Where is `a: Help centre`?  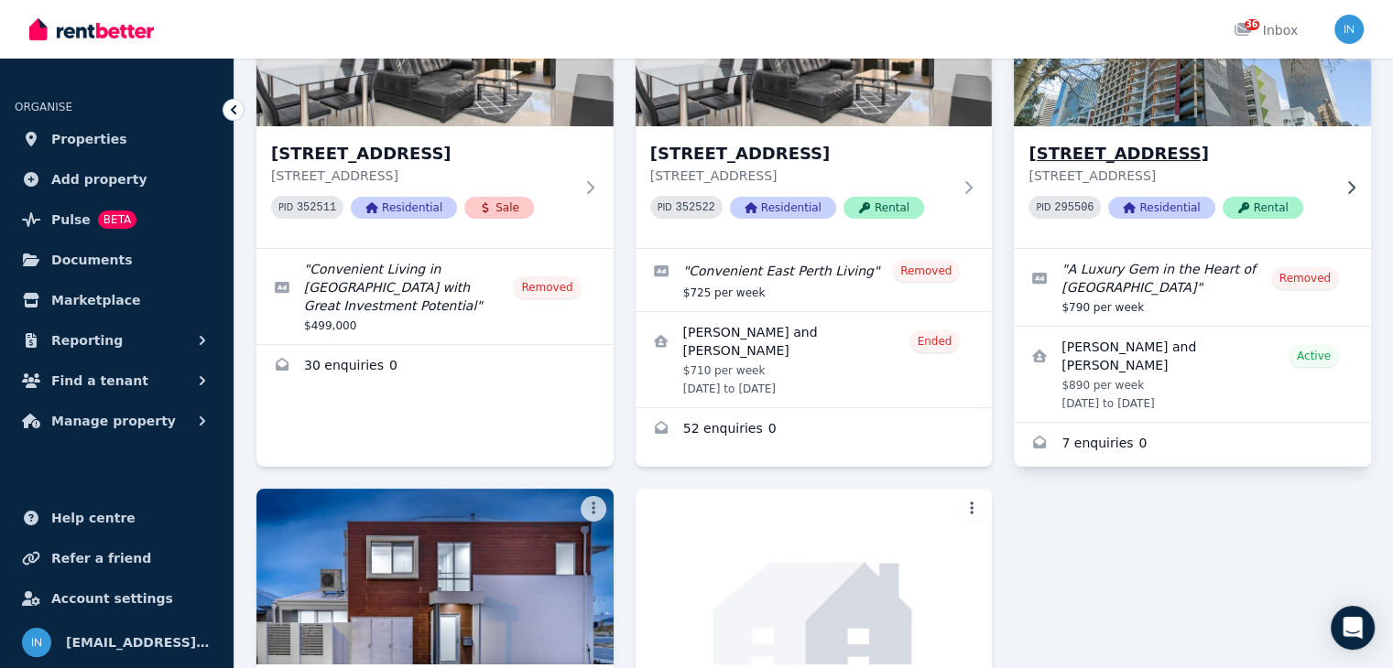
a: Help centre is located at coordinates (116, 518).